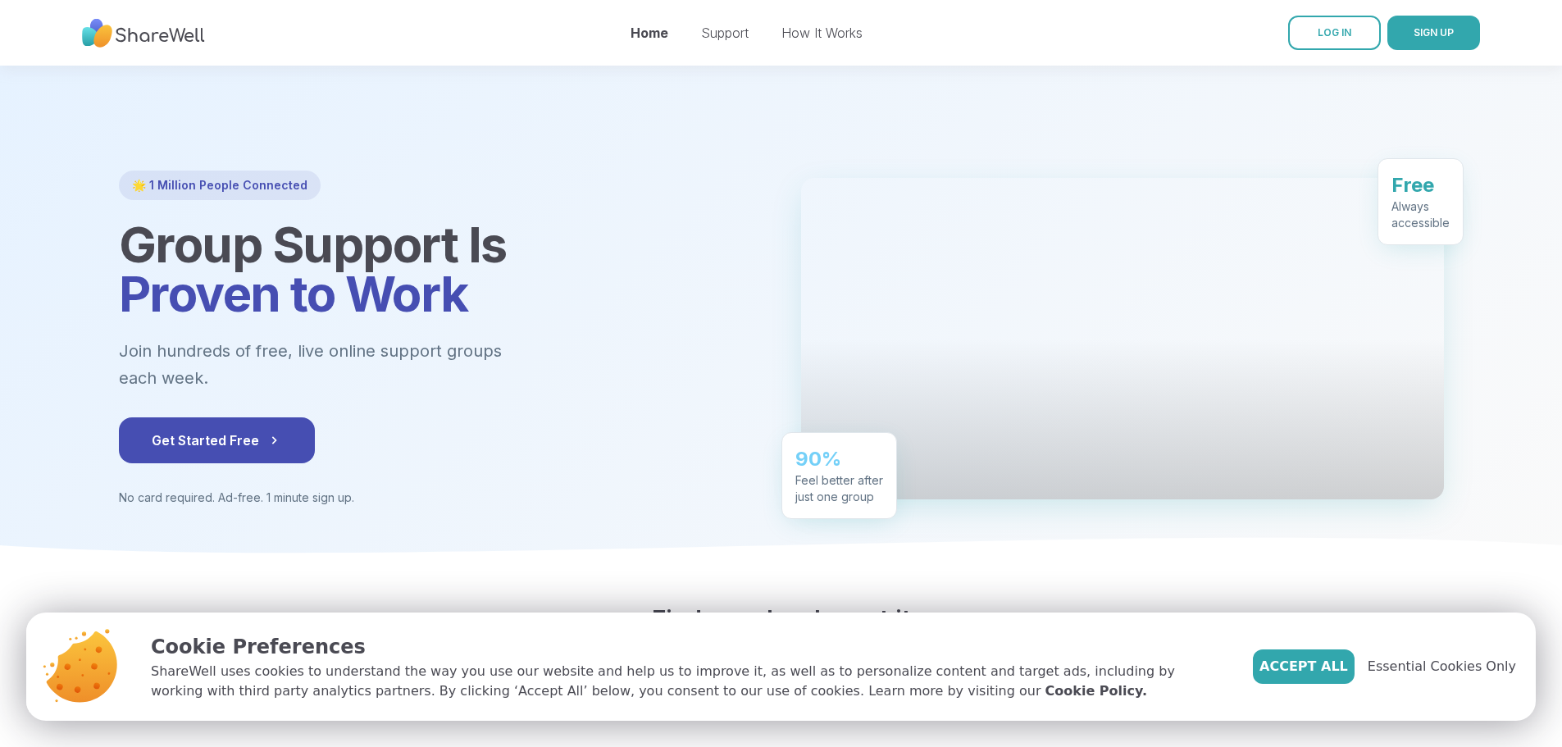 This screenshot has width=1562, height=747. I want to click on h2: Find people who get it, so click(782, 619).